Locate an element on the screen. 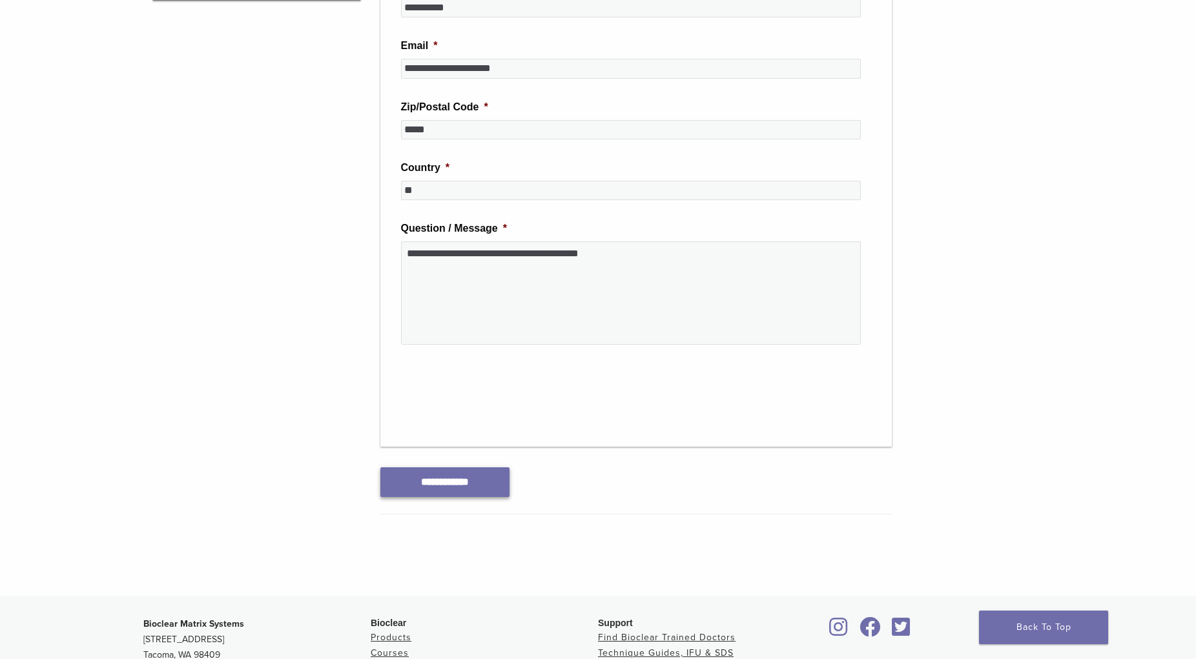 The height and width of the screenshot is (659, 1196). a: Products is located at coordinates (391, 637).